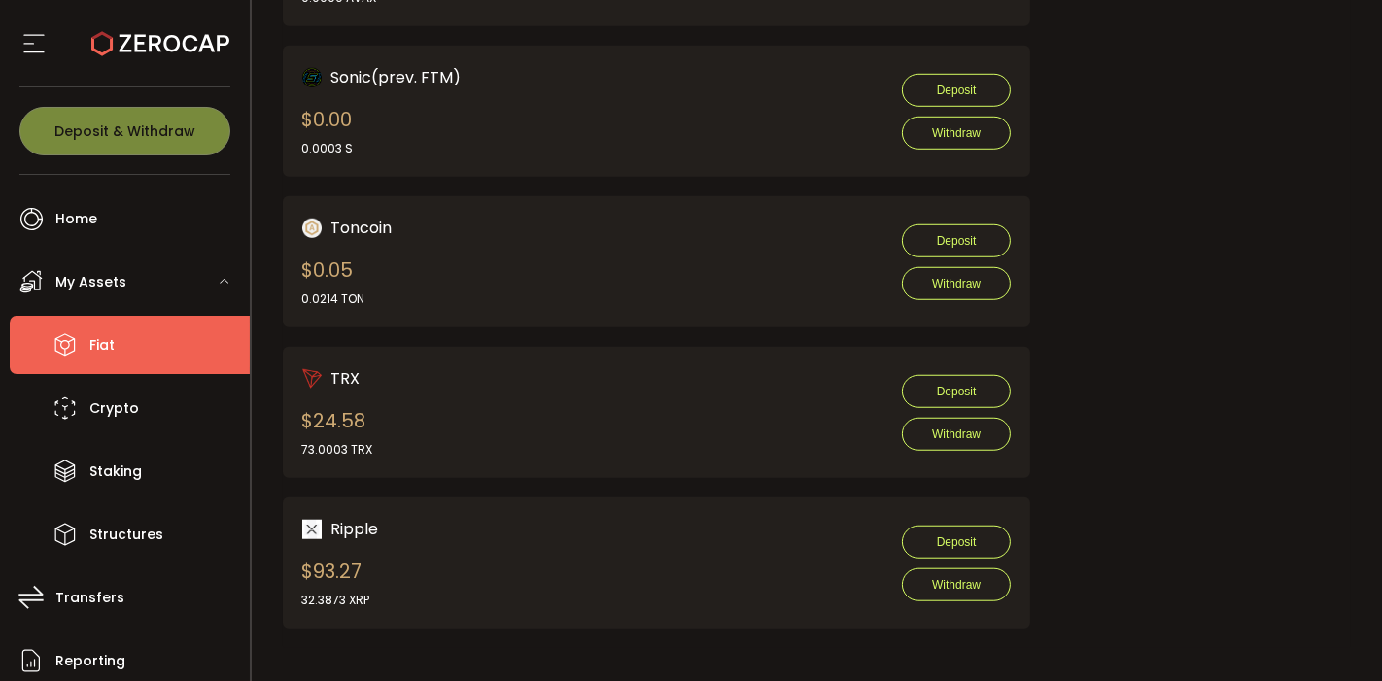 The image size is (1382, 681). I want to click on div: $93.27, so click(336, 583).